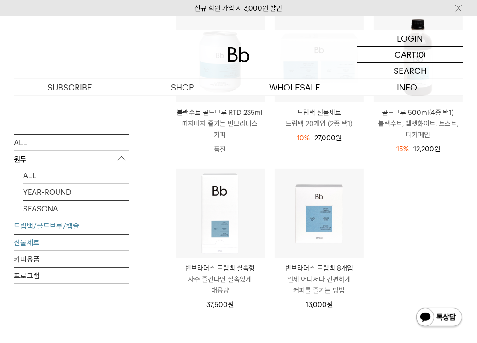 This screenshot has width=477, height=343. What do you see at coordinates (183, 87) in the screenshot?
I see `a: SHOP` at bounding box center [183, 87].